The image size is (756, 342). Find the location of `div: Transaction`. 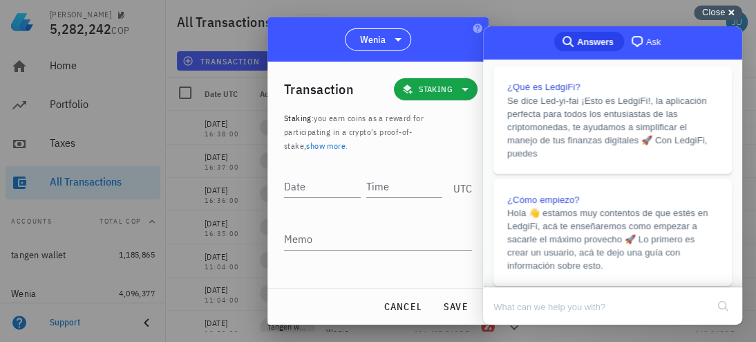

div: Transaction is located at coordinates (319, 89).